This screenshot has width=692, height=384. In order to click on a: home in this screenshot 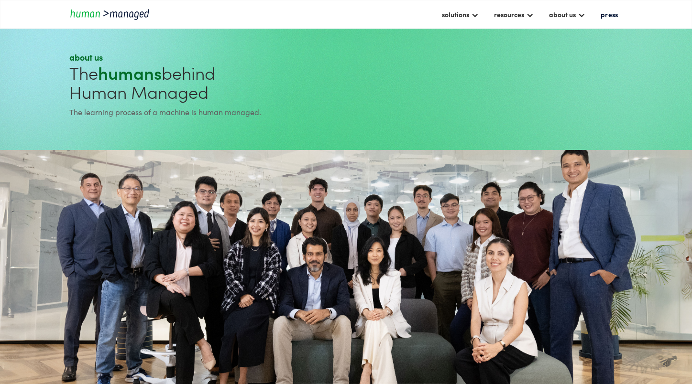, I will do `click(112, 14)`.